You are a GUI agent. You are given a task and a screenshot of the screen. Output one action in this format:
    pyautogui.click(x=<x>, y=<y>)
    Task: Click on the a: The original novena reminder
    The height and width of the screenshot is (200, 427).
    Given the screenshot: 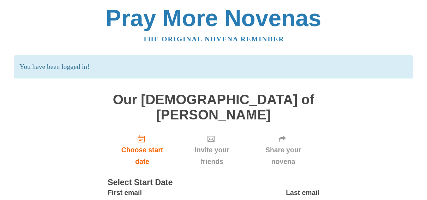 What is the action you would take?
    pyautogui.click(x=214, y=39)
    